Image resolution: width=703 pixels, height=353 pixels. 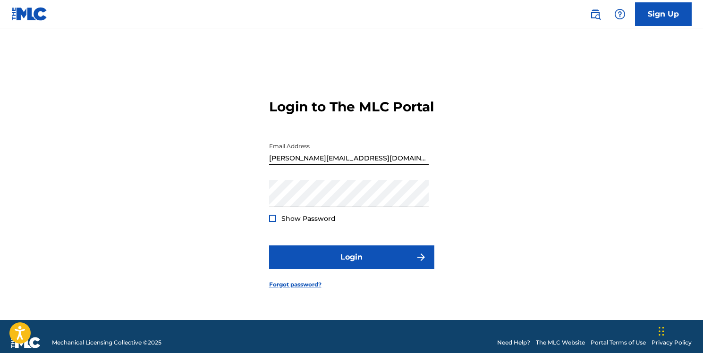 I want to click on a: Portal Terms of Use, so click(x=618, y=343).